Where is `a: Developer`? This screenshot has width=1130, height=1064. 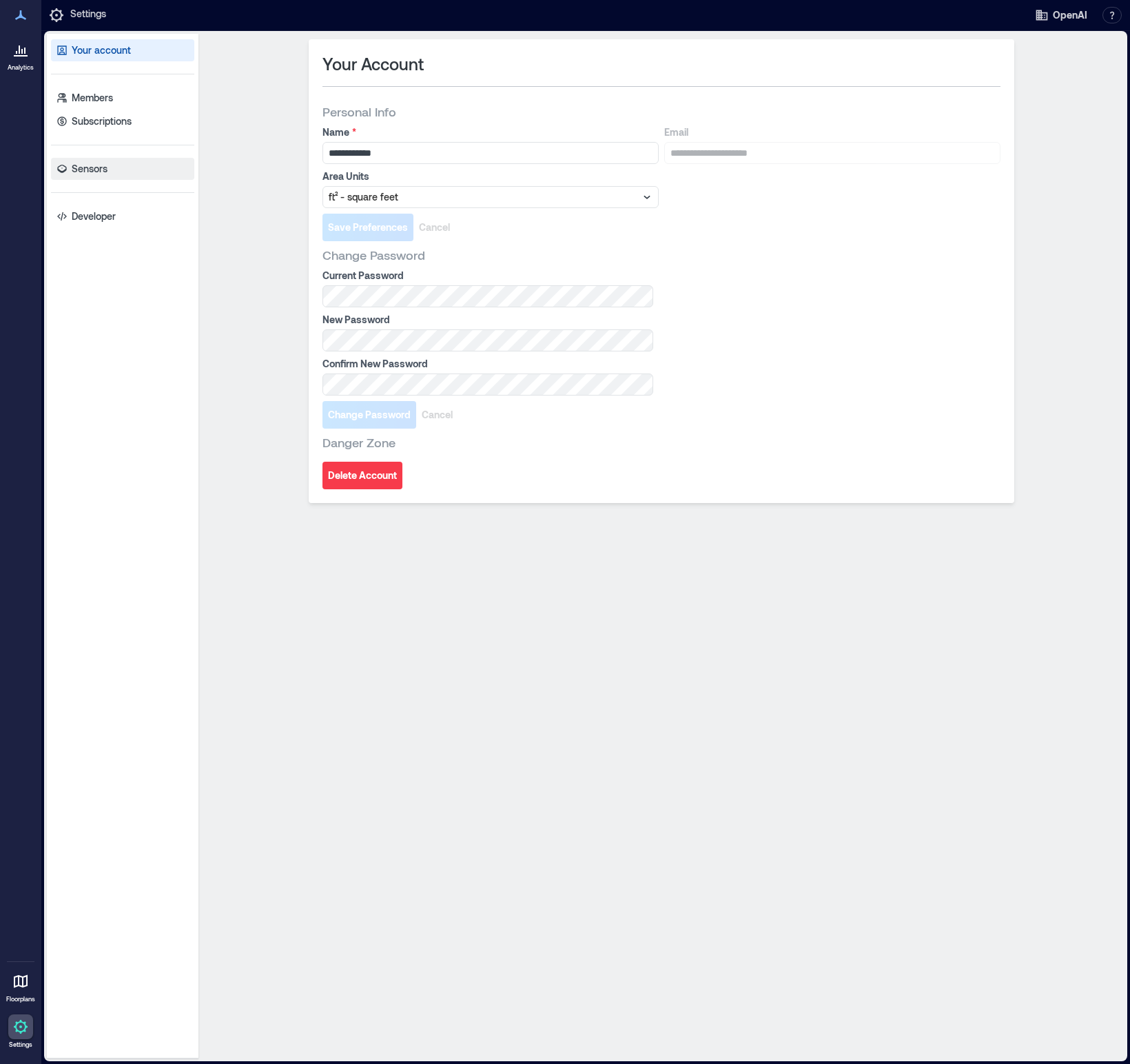 a: Developer is located at coordinates (123, 217).